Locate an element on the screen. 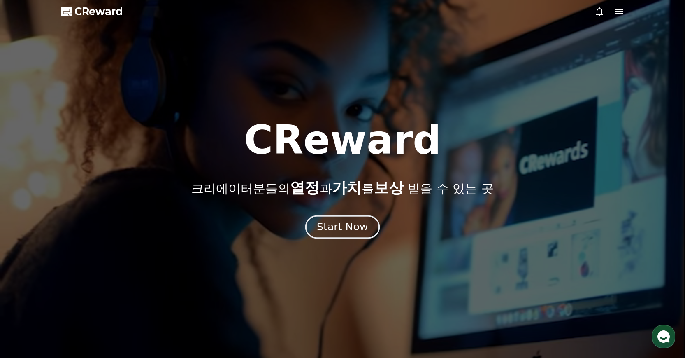  a: 대화 is located at coordinates (80, 271).